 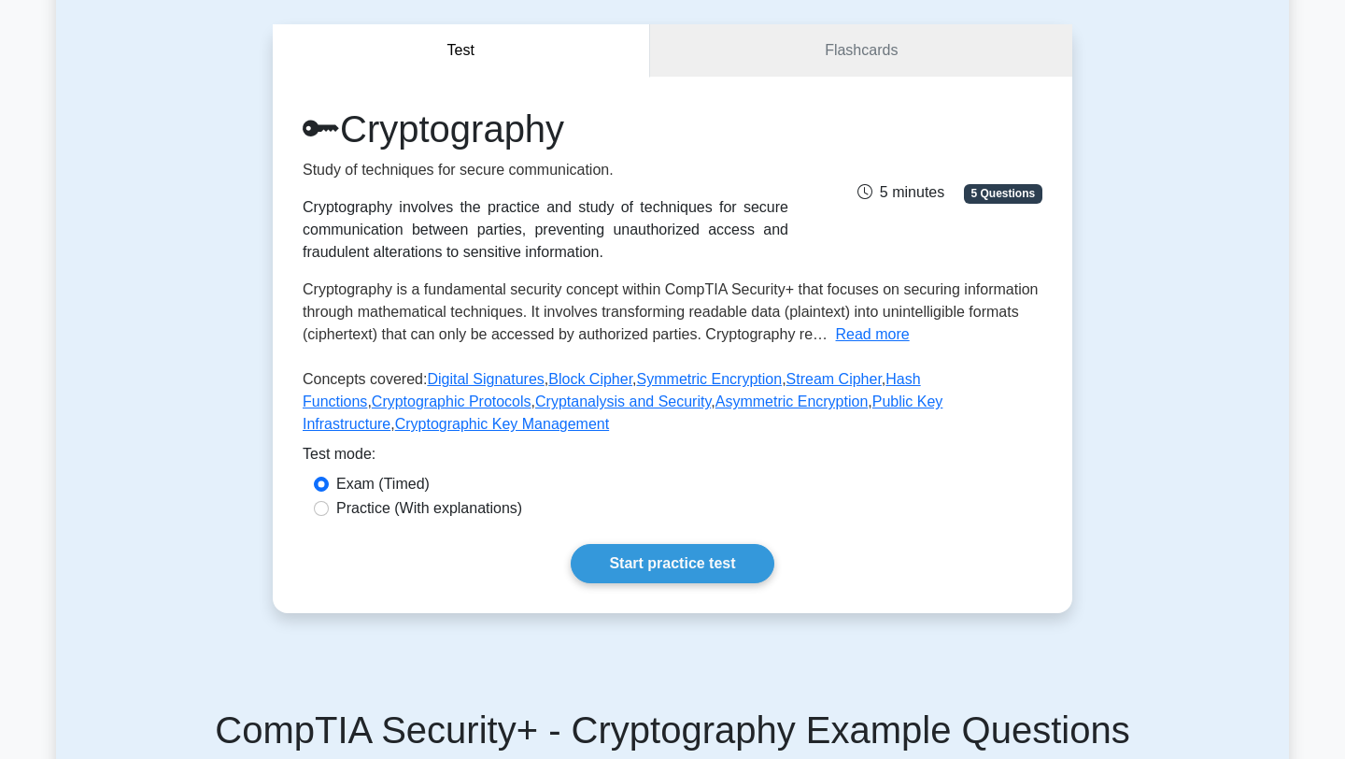 I want to click on label: Exam (Timed), so click(x=383, y=484).